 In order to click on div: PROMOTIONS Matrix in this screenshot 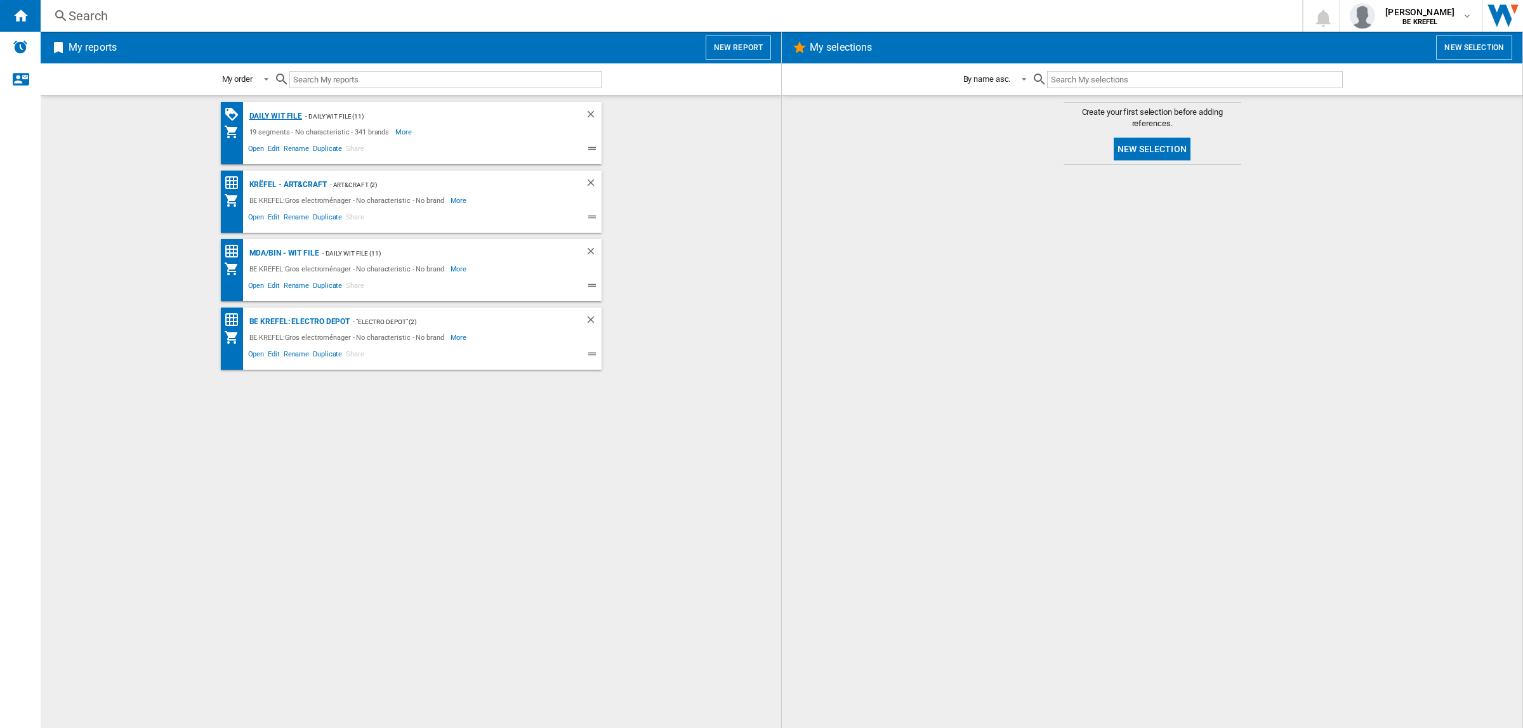, I will do `click(235, 114)`.